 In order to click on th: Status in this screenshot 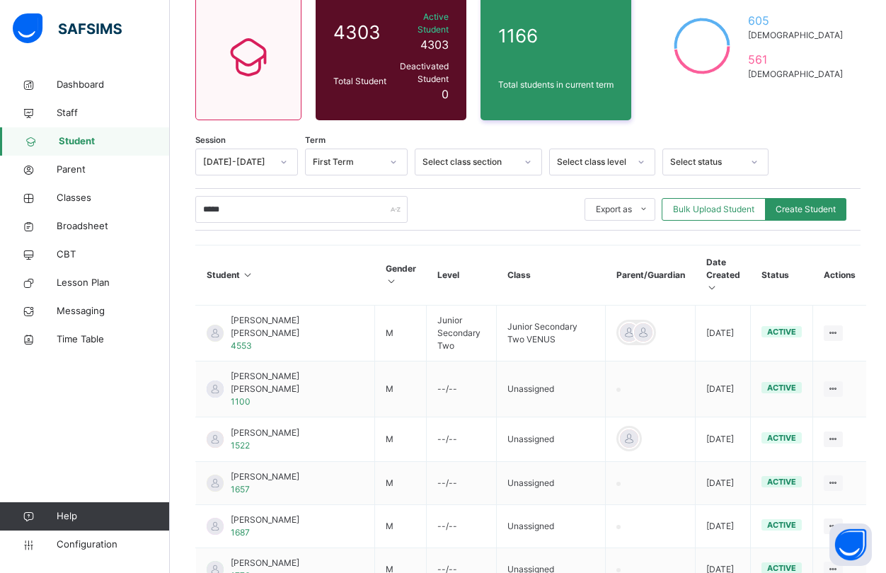, I will do `click(782, 275)`.